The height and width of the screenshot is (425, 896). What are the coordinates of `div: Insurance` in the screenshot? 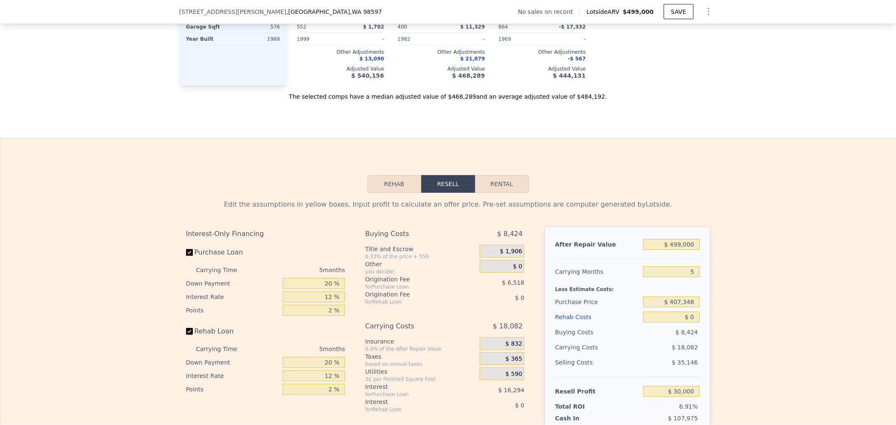 It's located at (421, 342).